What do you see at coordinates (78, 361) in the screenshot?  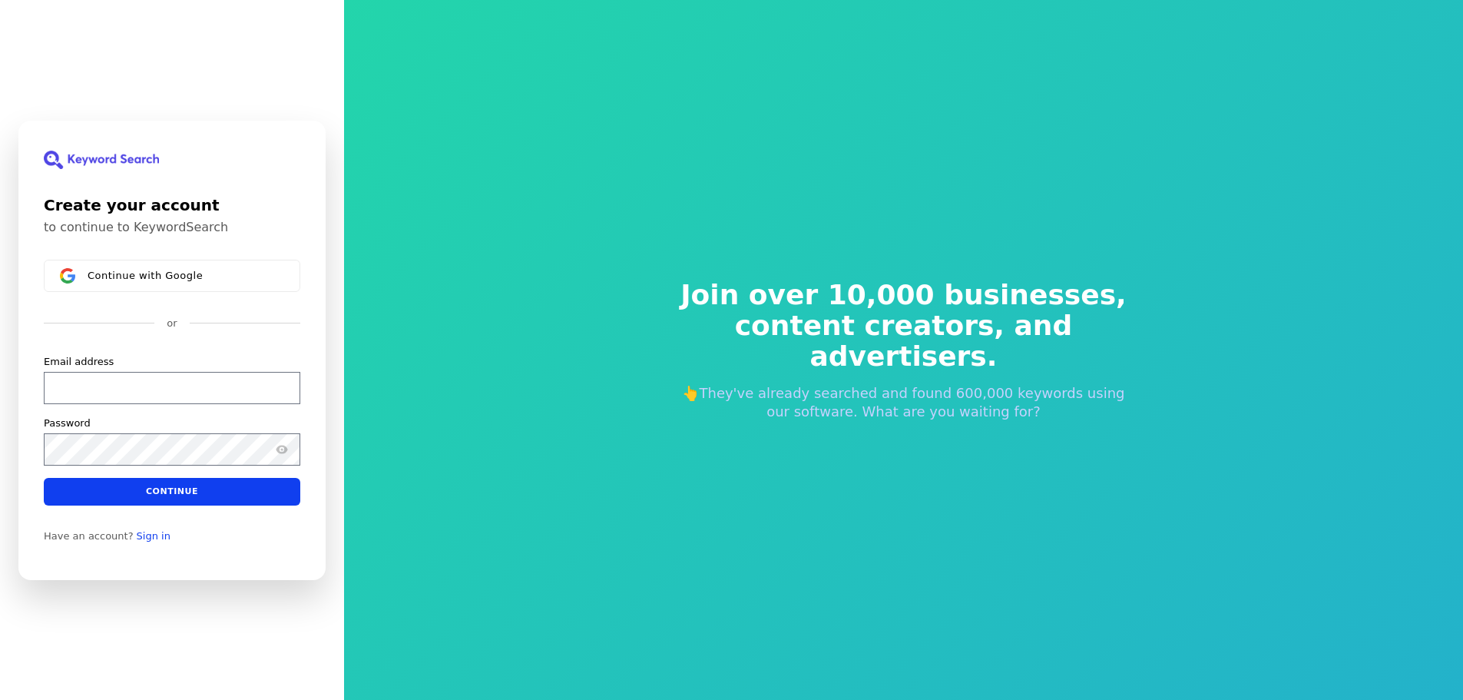 I see `label: Email address` at bounding box center [78, 361].